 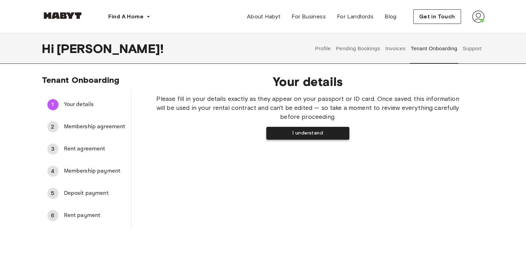 What do you see at coordinates (95, 127) in the screenshot?
I see `span: Membership agreement` at bounding box center [95, 127].